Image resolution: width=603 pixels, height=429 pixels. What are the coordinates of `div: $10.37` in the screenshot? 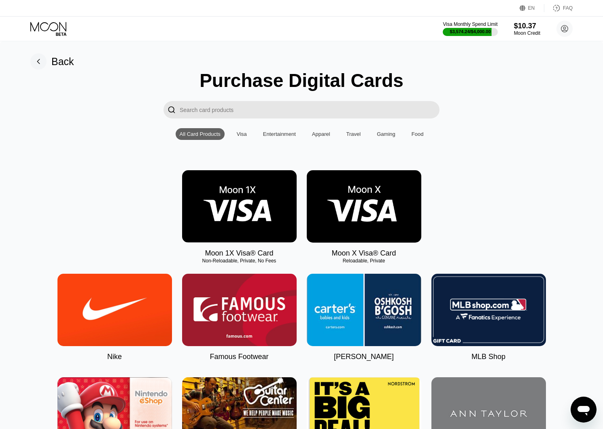 It's located at (527, 26).